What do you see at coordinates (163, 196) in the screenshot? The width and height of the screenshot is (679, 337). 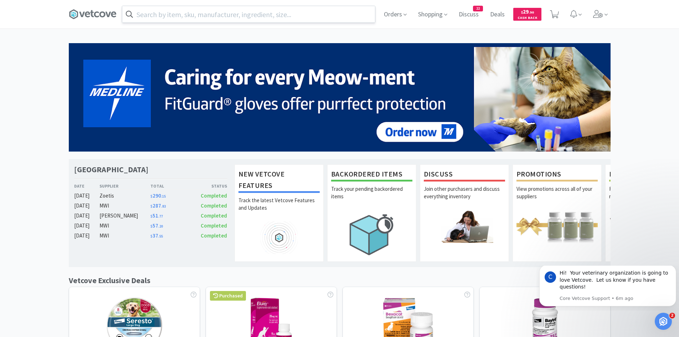 I see `span: . 15` at bounding box center [163, 196].